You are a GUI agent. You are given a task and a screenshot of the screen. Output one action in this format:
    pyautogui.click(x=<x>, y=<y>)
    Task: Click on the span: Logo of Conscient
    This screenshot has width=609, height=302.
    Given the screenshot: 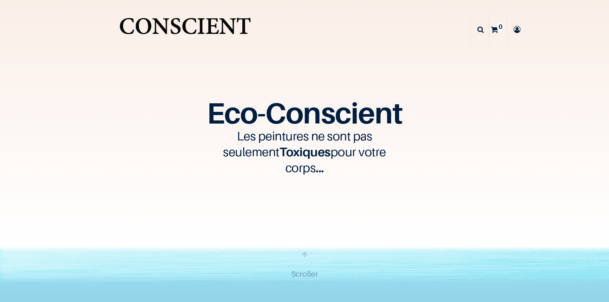 What is the action you would take?
    pyautogui.click(x=185, y=30)
    